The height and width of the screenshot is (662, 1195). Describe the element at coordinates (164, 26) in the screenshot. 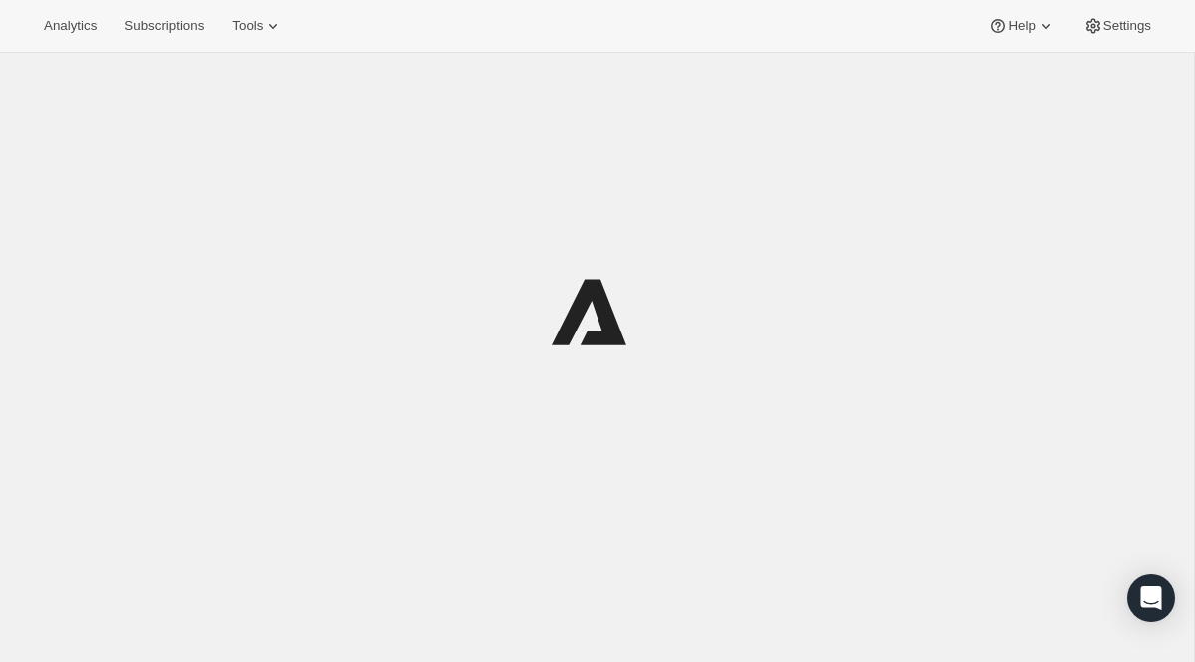

I see `span: Subscriptions` at that location.